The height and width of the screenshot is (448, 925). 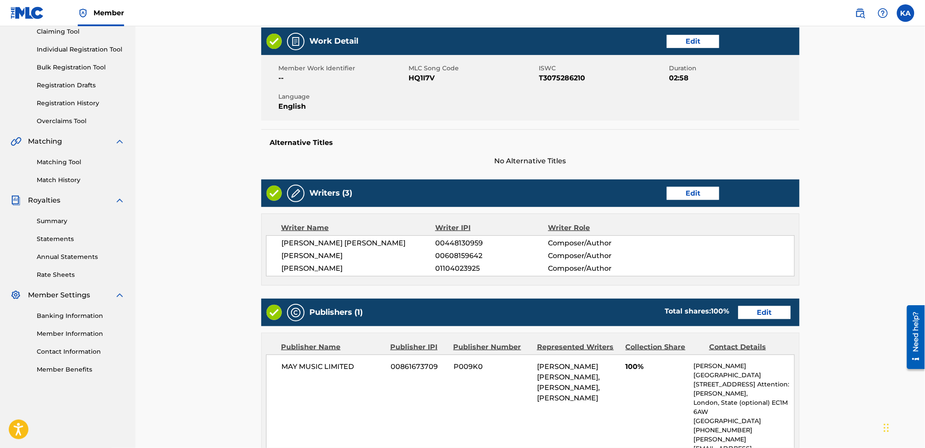 What do you see at coordinates (530, 161) in the screenshot?
I see `span: No Alternative Titles` at bounding box center [530, 161].